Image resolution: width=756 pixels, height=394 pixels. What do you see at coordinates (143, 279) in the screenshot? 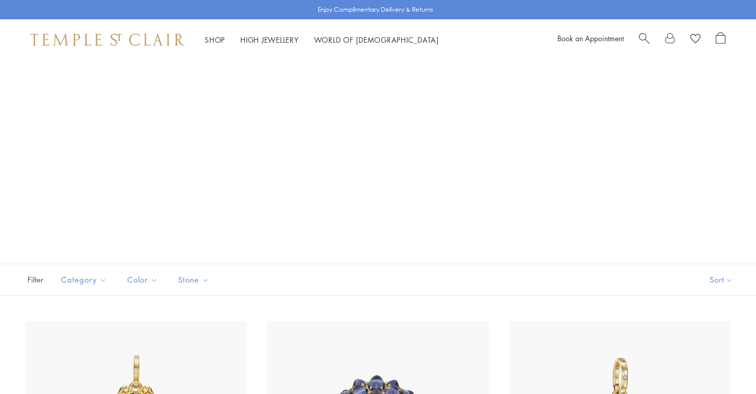
I see `button: Color` at bounding box center [143, 279].